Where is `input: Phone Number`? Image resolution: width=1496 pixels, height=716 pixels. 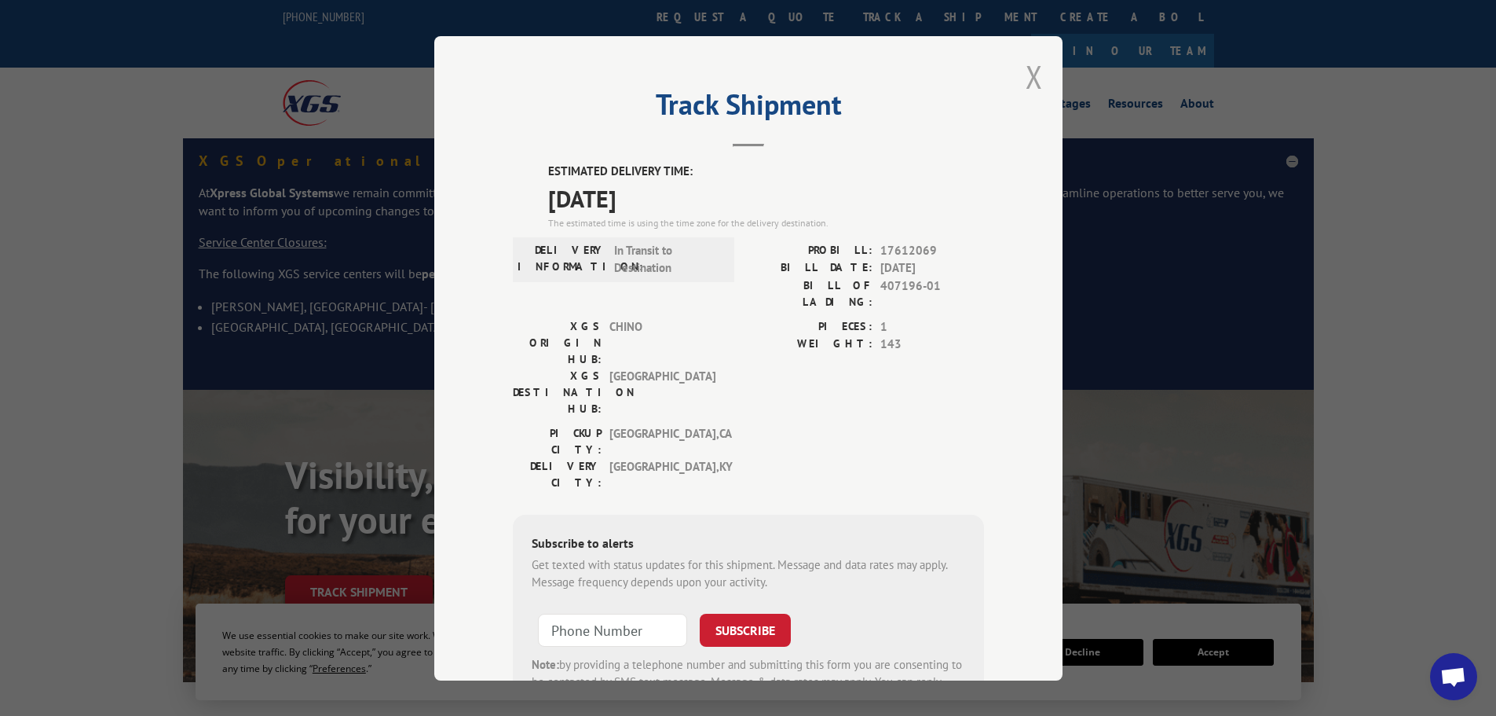
input: Phone Number is located at coordinates (613, 629).